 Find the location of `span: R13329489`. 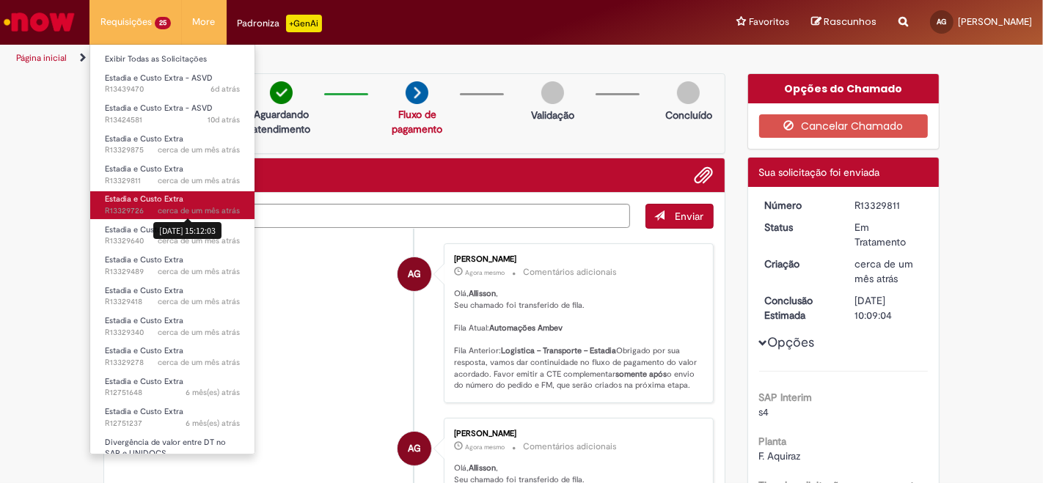

span: R13329489 is located at coordinates (172, 272).